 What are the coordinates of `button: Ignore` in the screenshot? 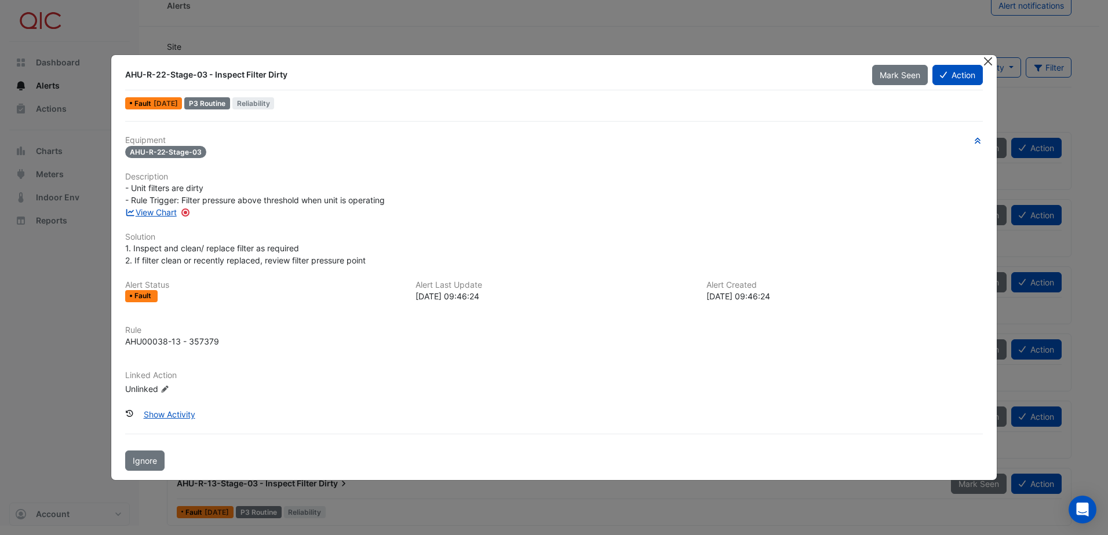 It's located at (145, 461).